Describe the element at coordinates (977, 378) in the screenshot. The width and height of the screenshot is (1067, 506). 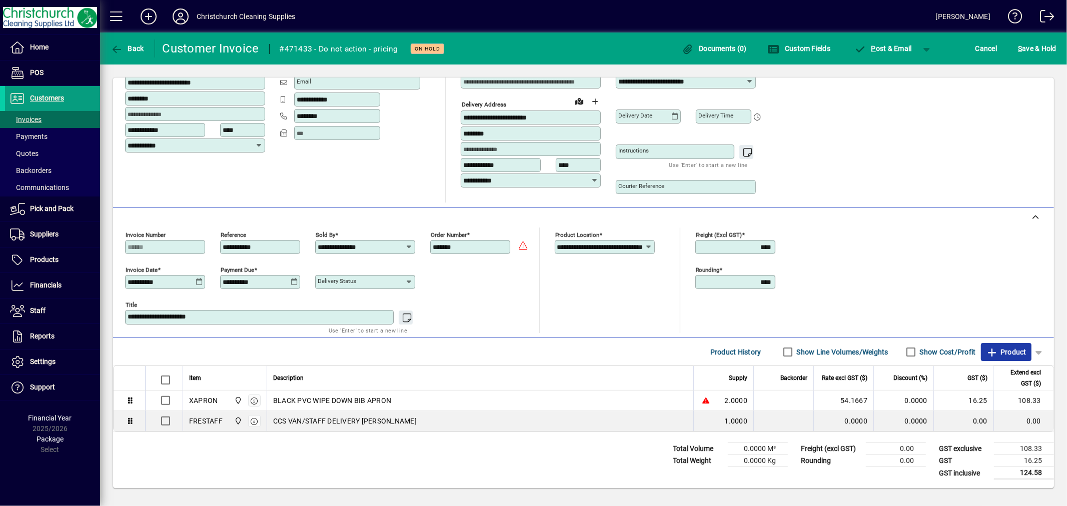
I see `span: GST ($)` at that location.